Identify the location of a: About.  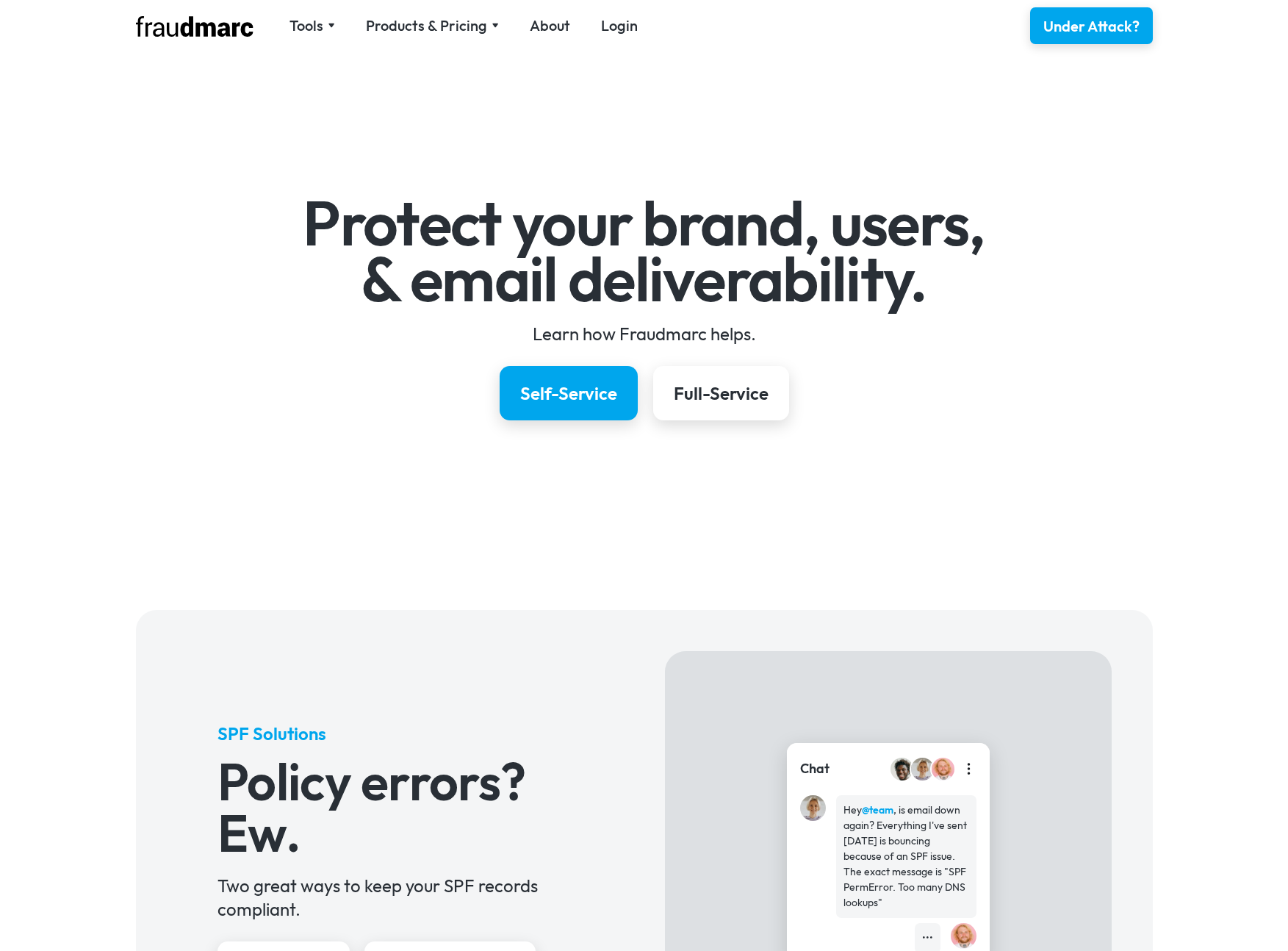
(549, 25).